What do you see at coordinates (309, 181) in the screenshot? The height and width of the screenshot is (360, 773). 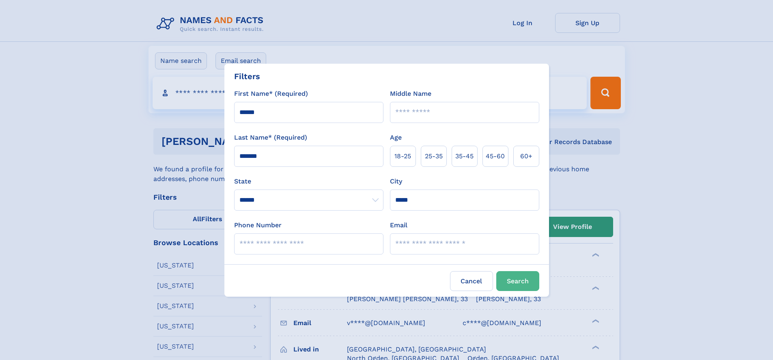 I see `label: State` at bounding box center [309, 181].